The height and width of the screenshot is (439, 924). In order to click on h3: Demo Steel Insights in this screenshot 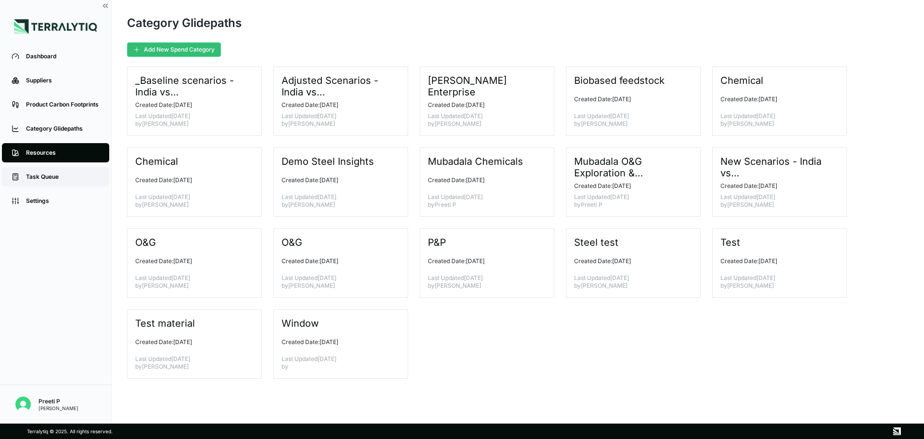, I will do `click(328, 161)`.